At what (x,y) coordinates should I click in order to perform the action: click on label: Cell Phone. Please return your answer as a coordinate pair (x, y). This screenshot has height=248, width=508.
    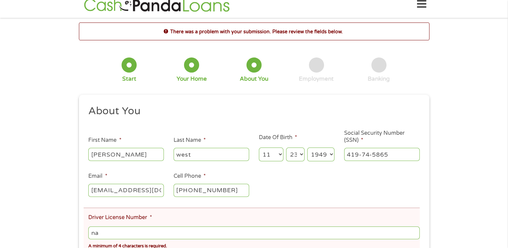
    Looking at the image, I should click on (190, 176).